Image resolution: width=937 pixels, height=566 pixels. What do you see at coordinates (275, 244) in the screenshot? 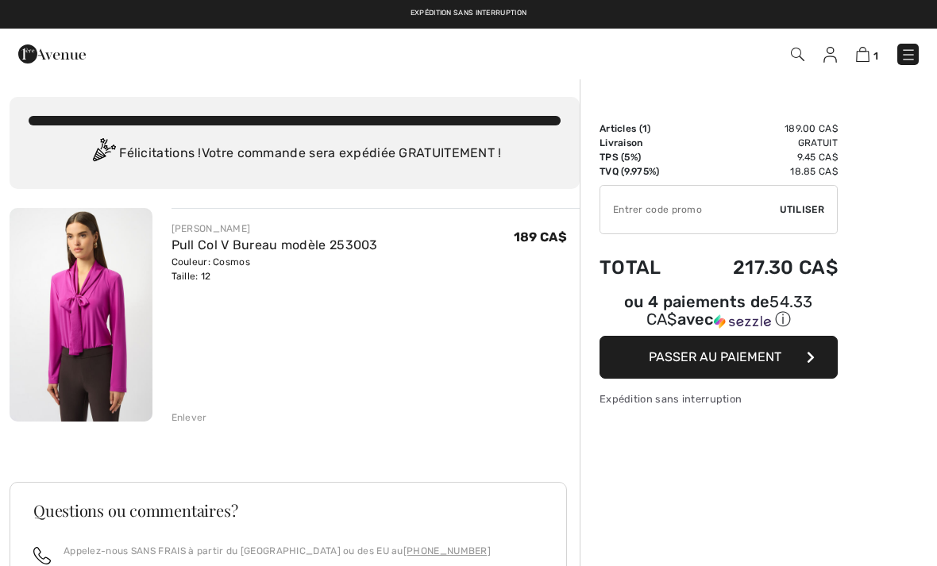
I see `a: Pull Col V Bureau modèle 253003` at bounding box center [275, 244].